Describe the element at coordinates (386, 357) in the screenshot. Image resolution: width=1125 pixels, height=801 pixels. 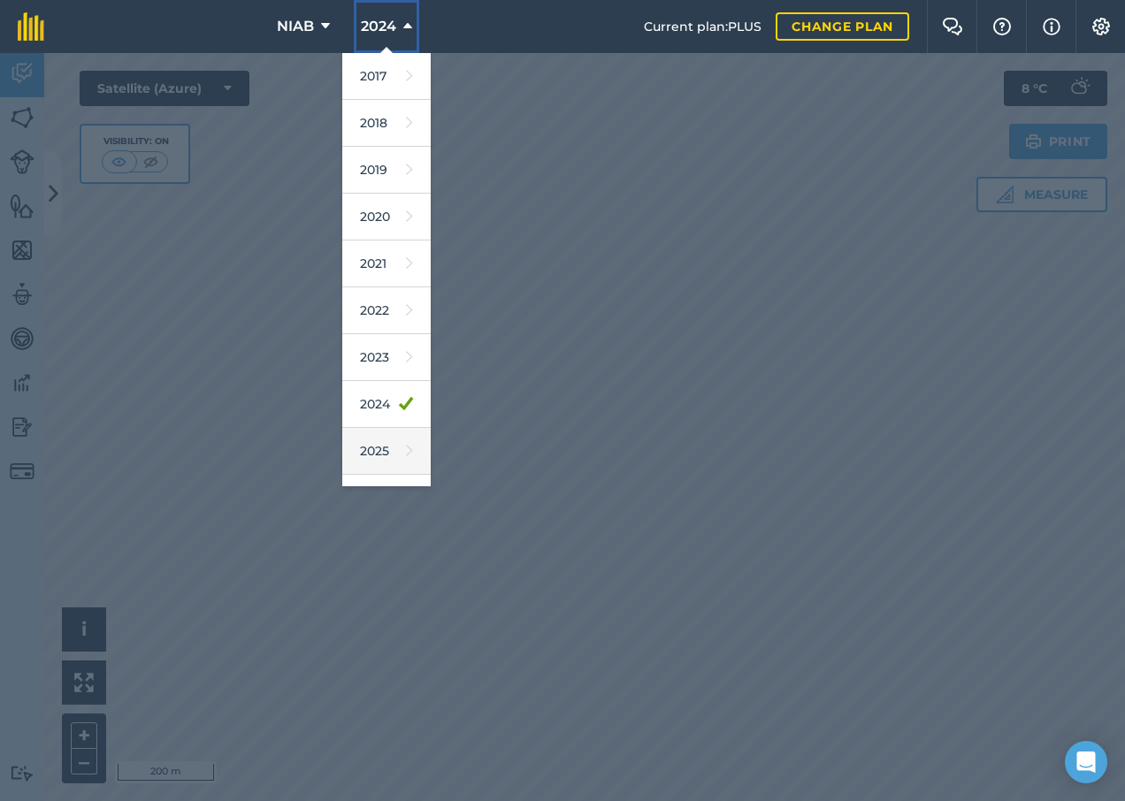
I see `a: 2023` at that location.